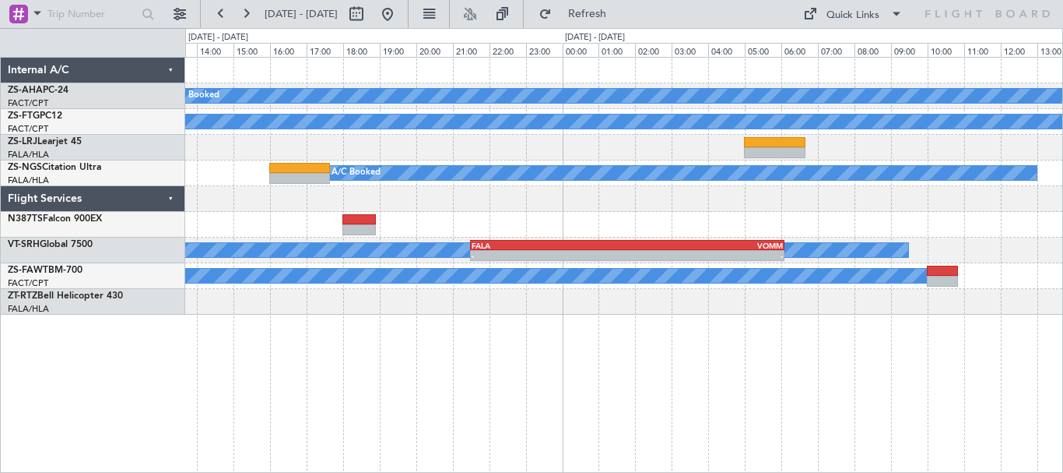 The width and height of the screenshot is (1063, 473). Describe the element at coordinates (836, 50) in the screenshot. I see `div: 07:00` at that location.